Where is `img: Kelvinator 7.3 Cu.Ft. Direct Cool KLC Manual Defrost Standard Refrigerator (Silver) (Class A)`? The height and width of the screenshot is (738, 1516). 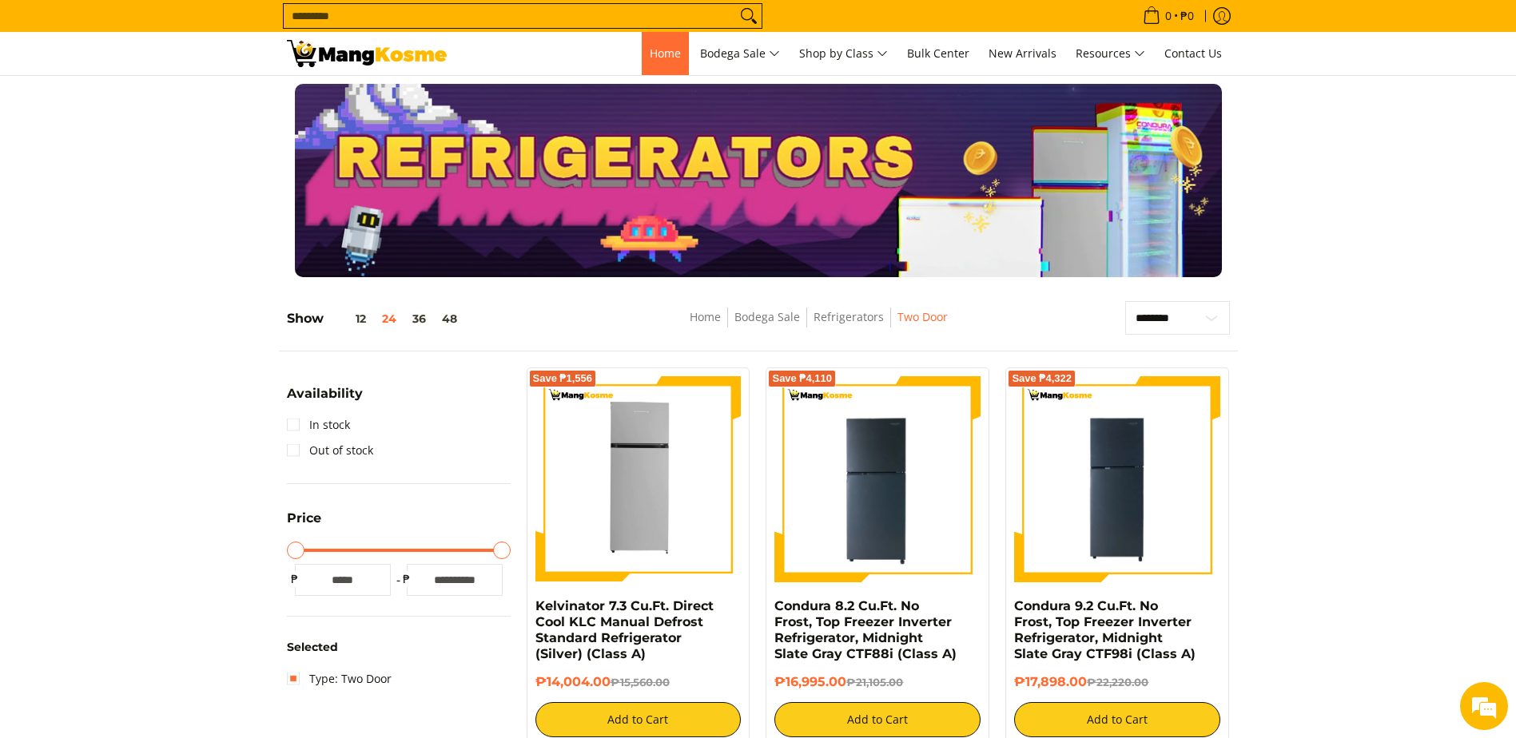 img: Kelvinator 7.3 Cu.Ft. Direct Cool KLC Manual Defrost Standard Refrigerator (Silver) (Class A) is located at coordinates (638, 479).